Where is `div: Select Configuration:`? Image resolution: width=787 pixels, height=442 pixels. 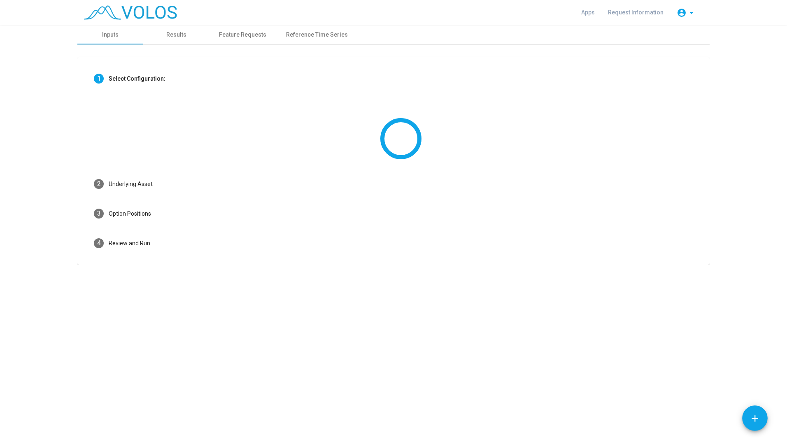 div: Select Configuration: is located at coordinates (137, 79).